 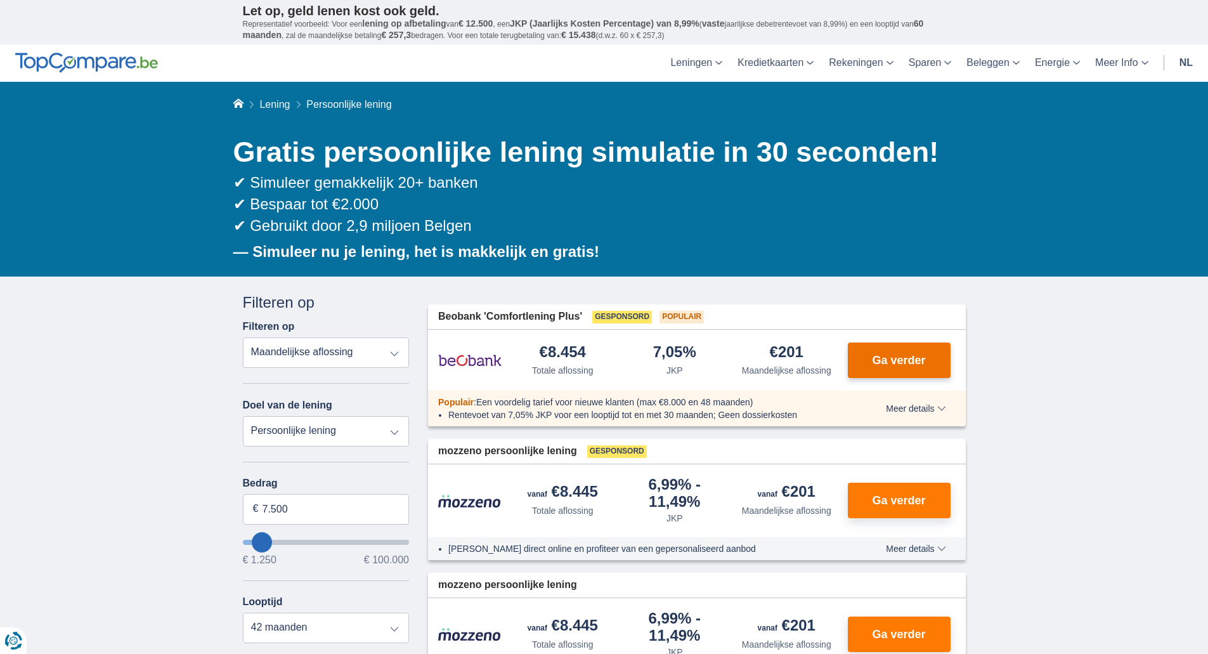 I want to click on span: € 1.250, so click(x=259, y=560).